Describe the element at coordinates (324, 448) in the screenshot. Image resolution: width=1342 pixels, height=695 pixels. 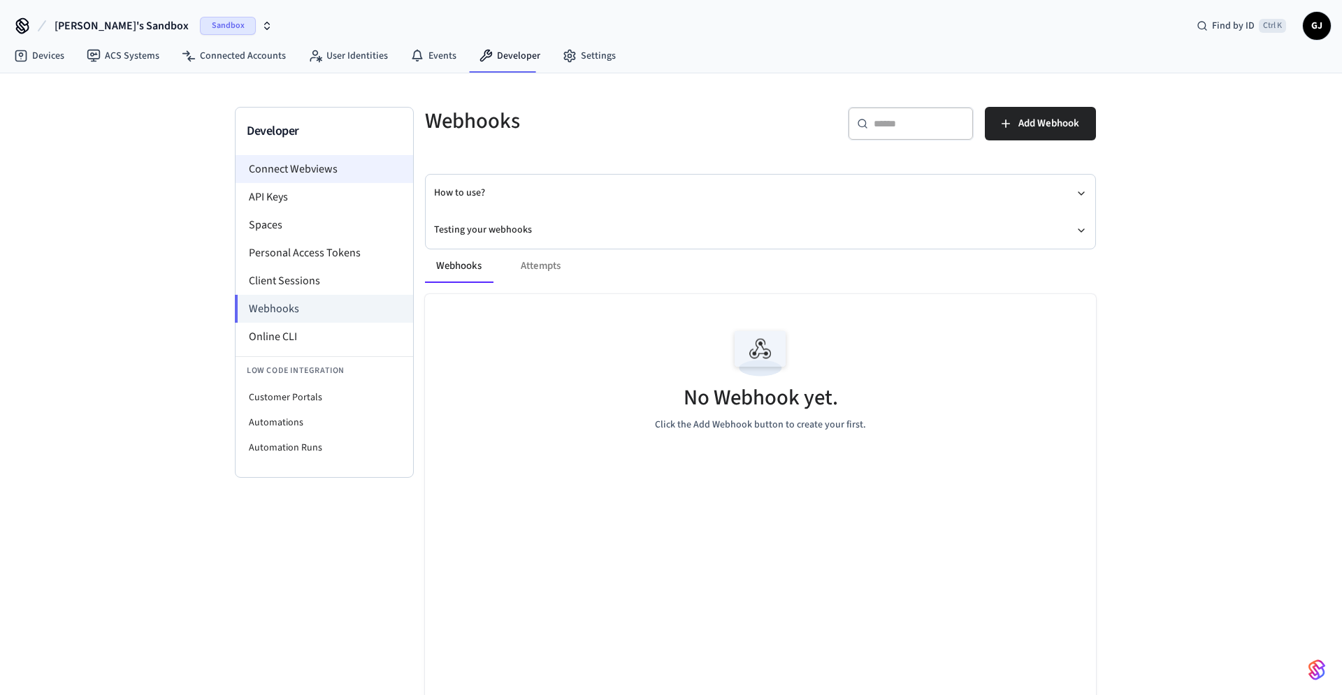
I see `li: Automation Runs` at that location.